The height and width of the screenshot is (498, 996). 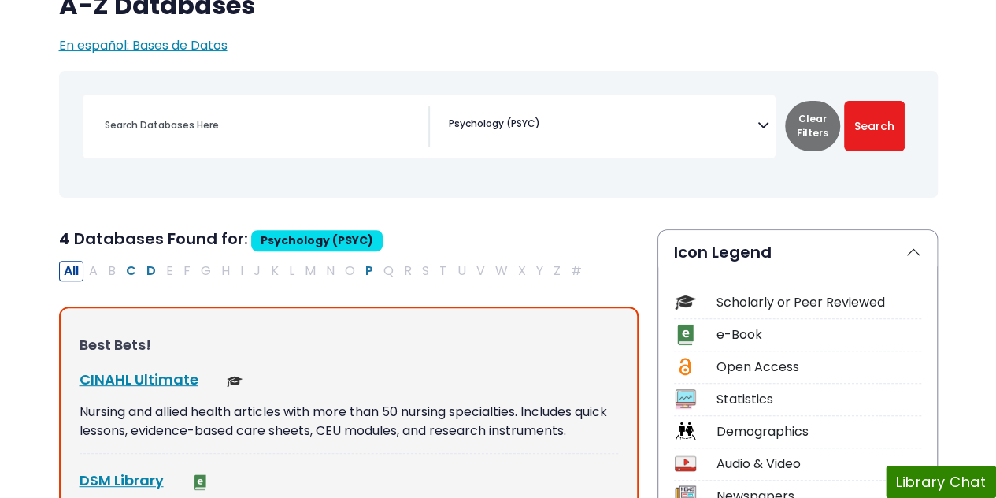 I want to click on button: Submit for Search Results, so click(x=874, y=126).